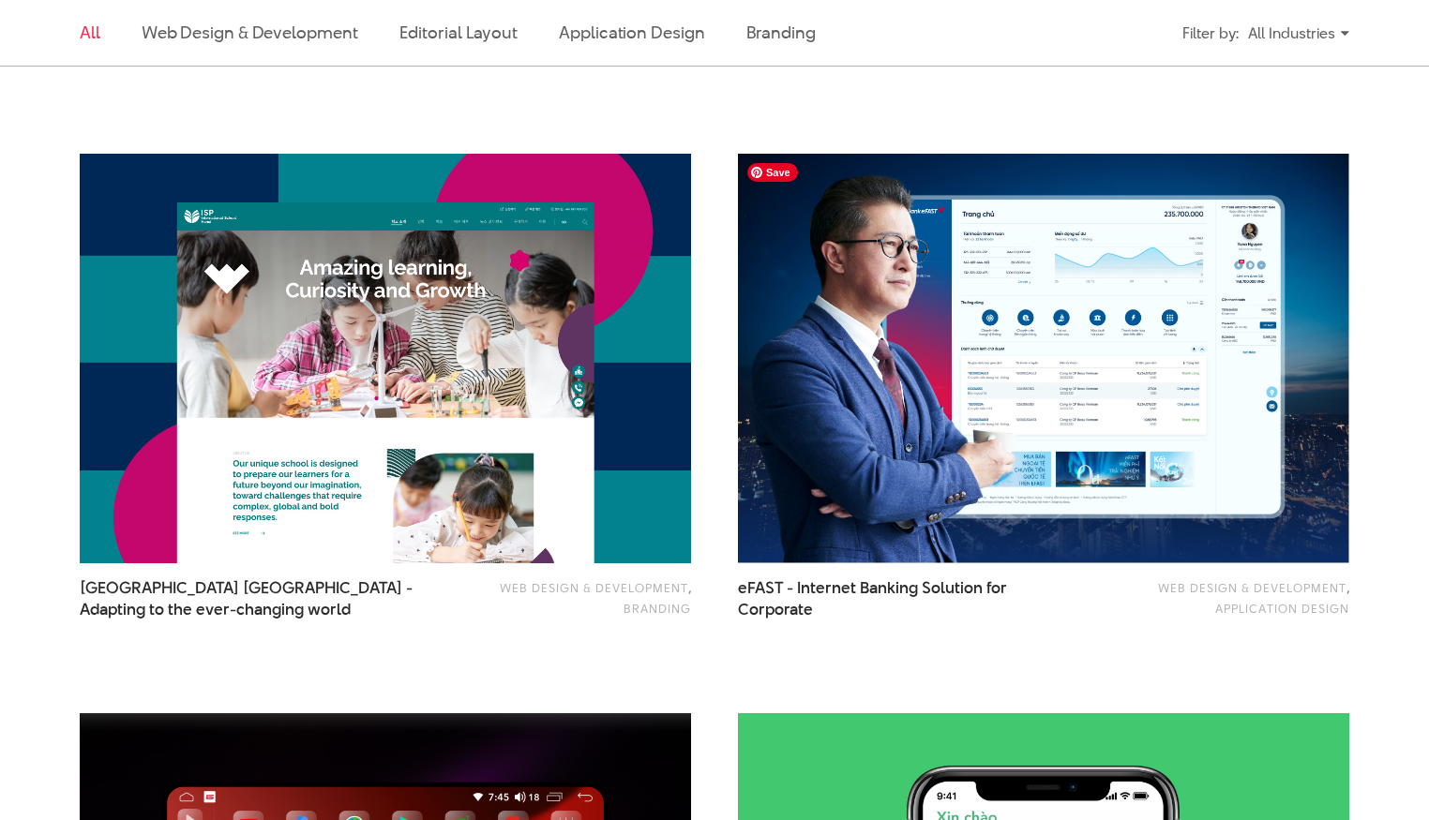  Describe the element at coordinates (1044, 358) in the screenshot. I see `img: Efast_internet_banking_Thiet_ke_Trai_nghiemThumbnail` at that location.